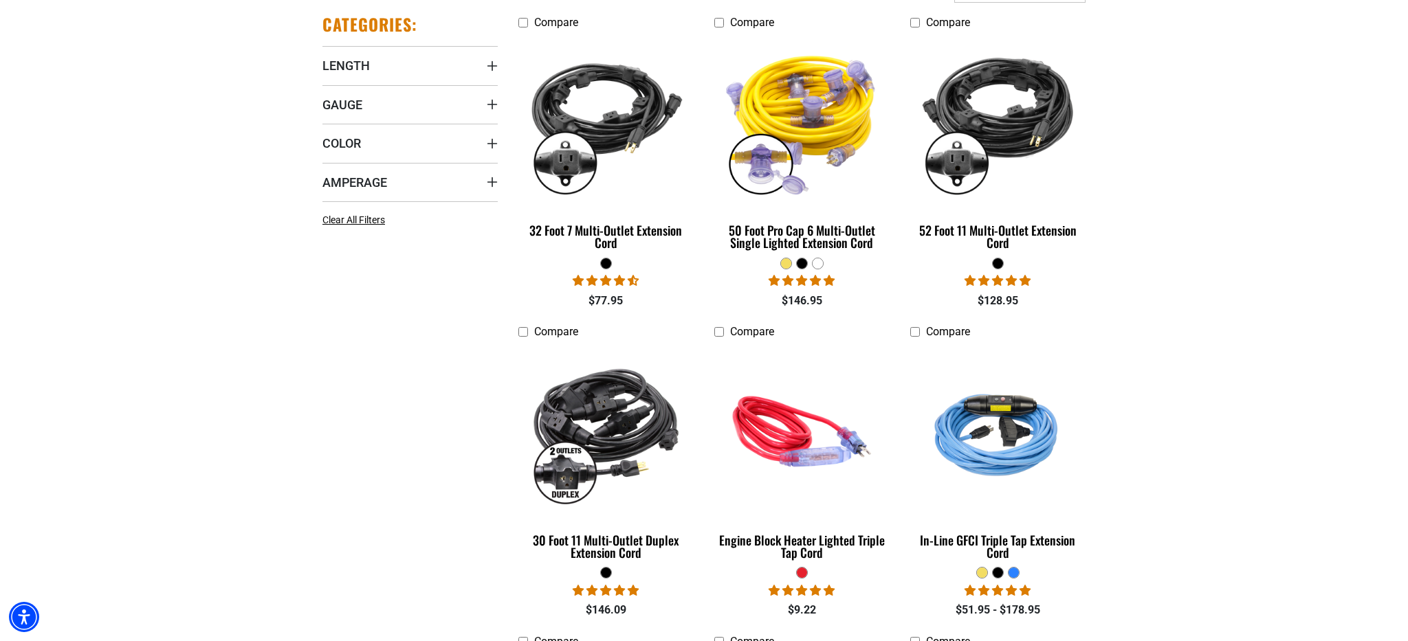  What do you see at coordinates (801, 301) in the screenshot?
I see `div: $146.95` at bounding box center [801, 301].